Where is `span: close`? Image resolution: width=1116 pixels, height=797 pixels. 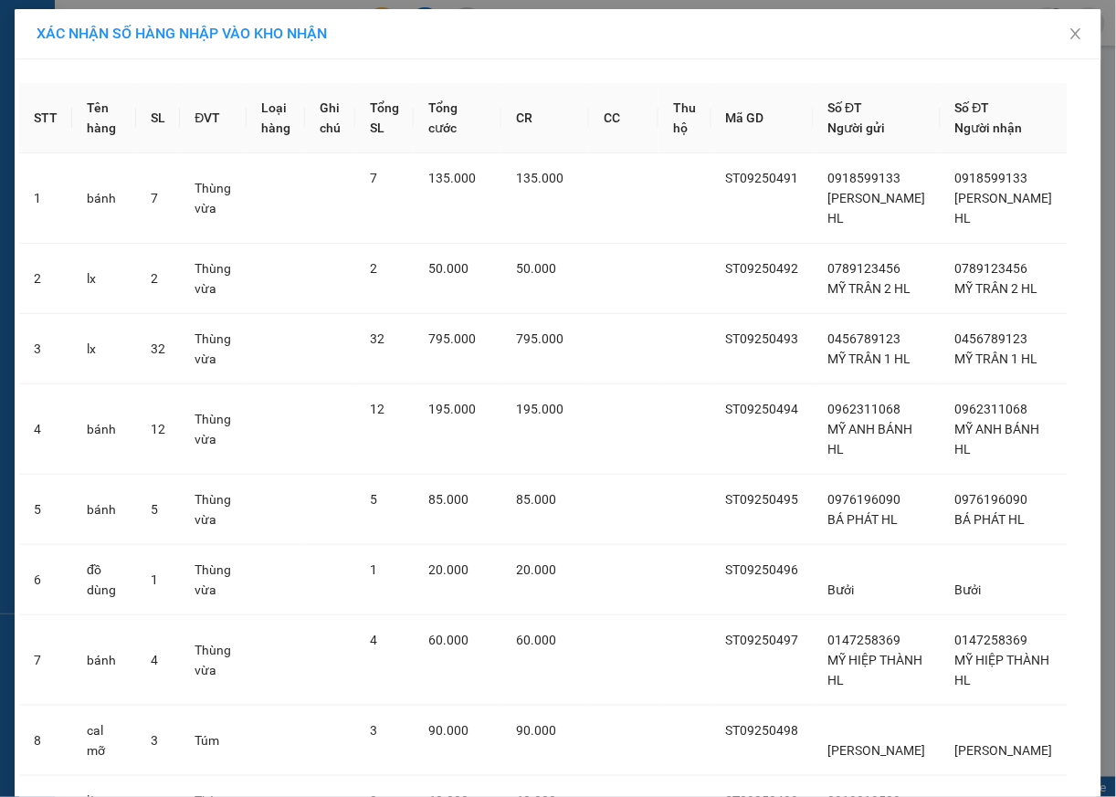 span: close is located at coordinates (1076, 34).